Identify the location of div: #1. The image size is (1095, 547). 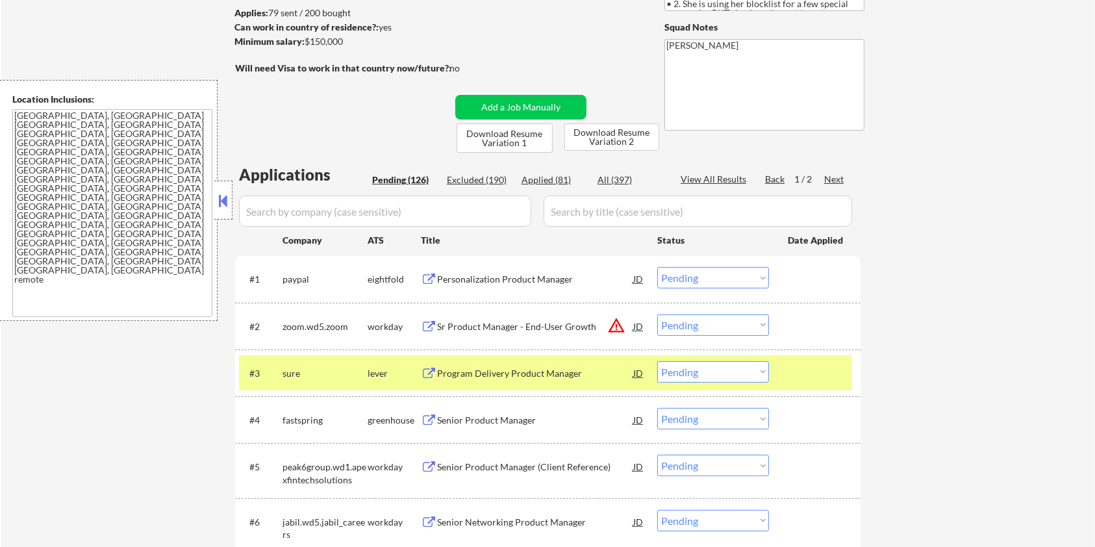
(261, 279).